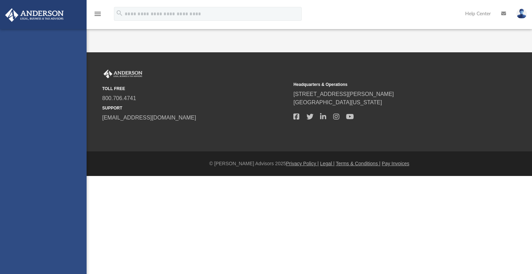  I want to click on small: SUPPORT, so click(195, 108).